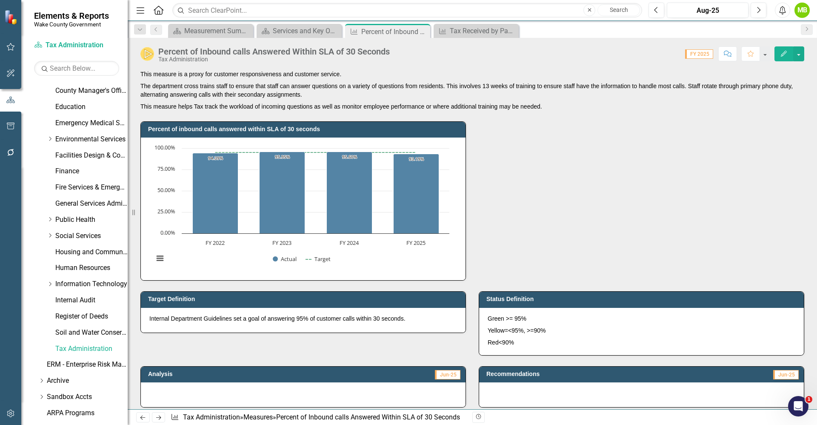  I want to click on a: Register of Deeds, so click(92, 316).